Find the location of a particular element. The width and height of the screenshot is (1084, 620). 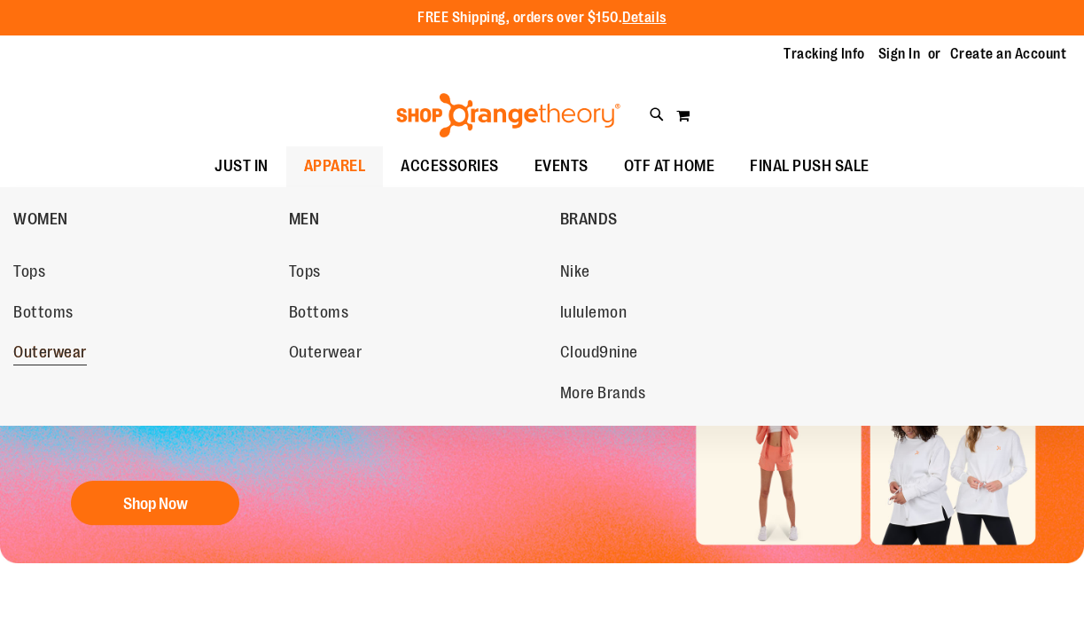

a: Sign In is located at coordinates (900, 54).